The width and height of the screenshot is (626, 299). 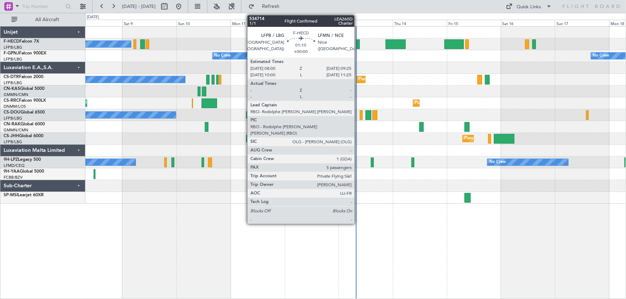 I want to click on span: CN-RAK, so click(x=12, y=124).